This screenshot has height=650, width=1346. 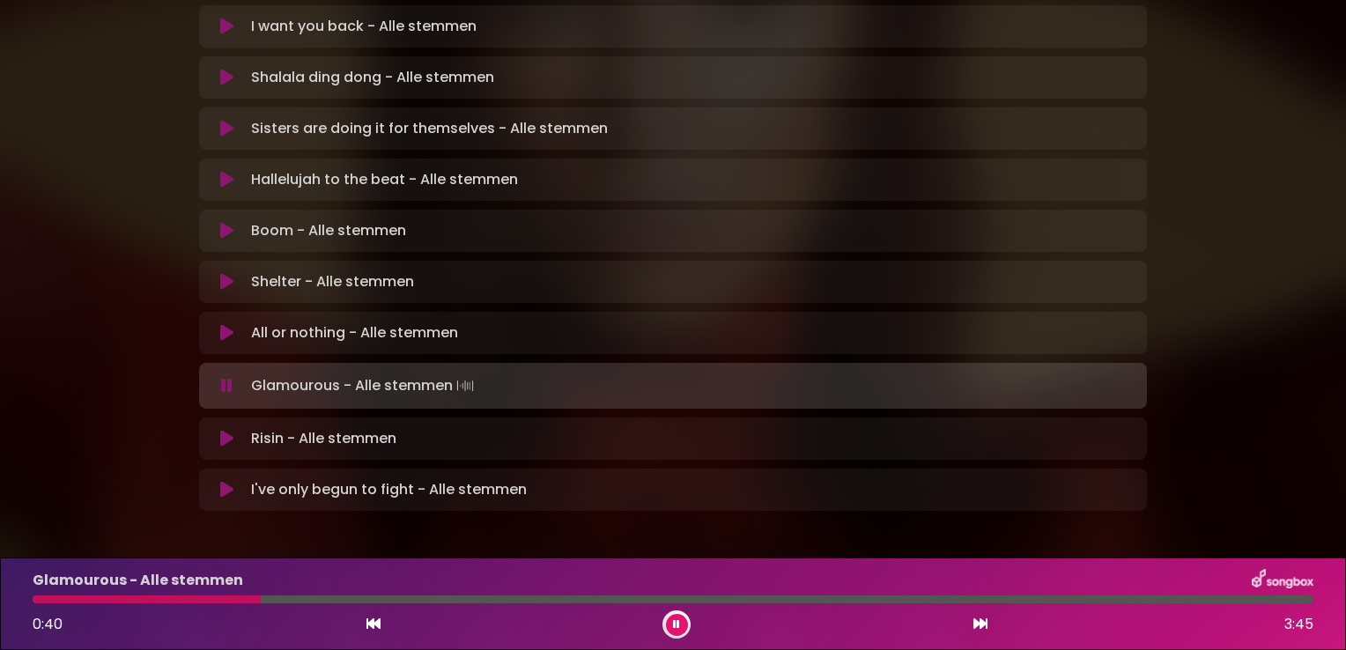 What do you see at coordinates (329, 231) in the screenshot?
I see `p: Boom - Alle stemmen` at bounding box center [329, 231].